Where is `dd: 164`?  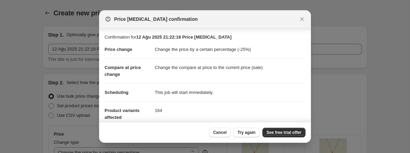 dd: 164 is located at coordinates (230, 110).